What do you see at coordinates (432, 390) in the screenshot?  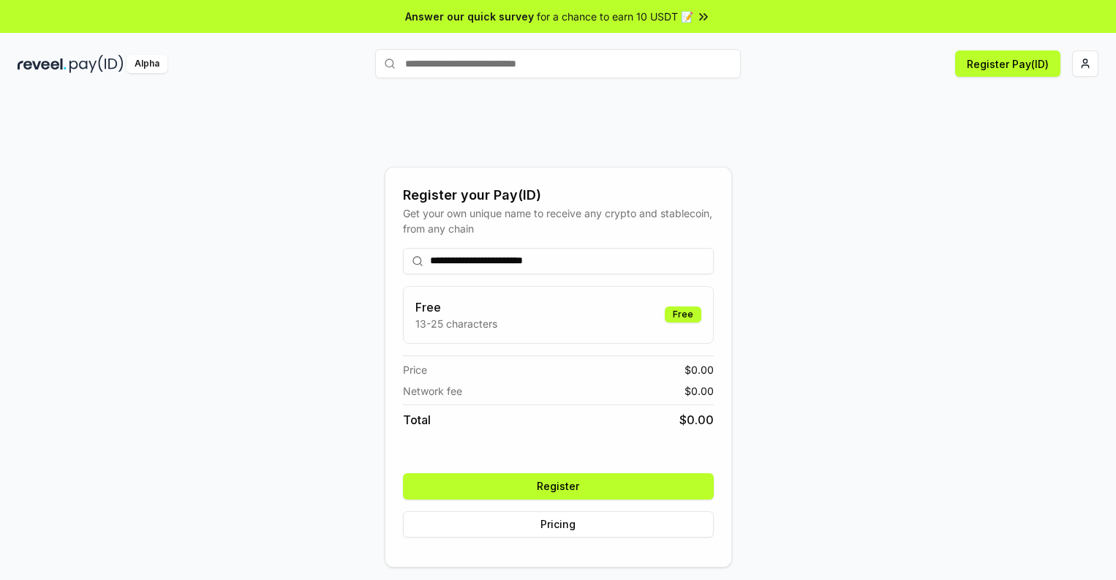 I see `span: Network fee` at bounding box center [432, 390].